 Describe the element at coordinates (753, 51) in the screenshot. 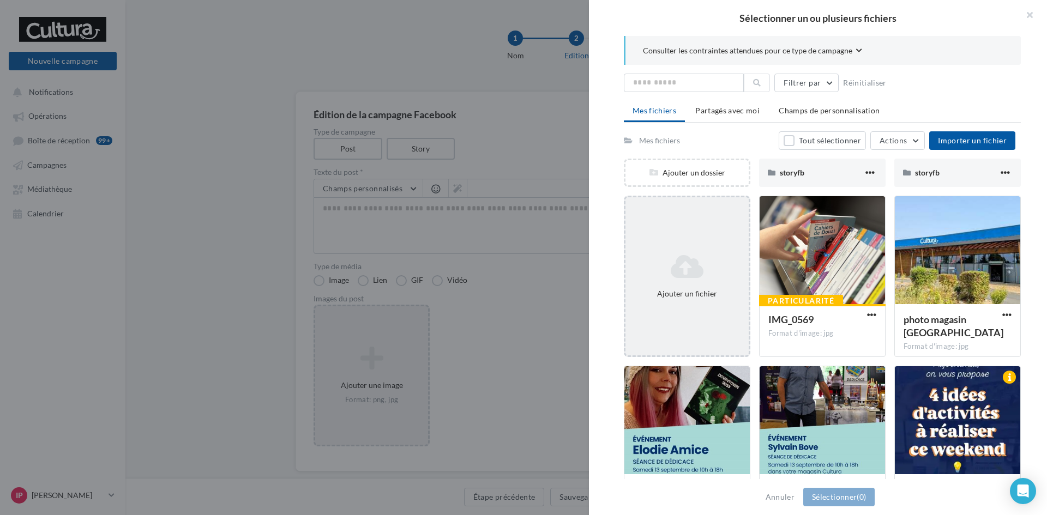

I see `button: Consulter les contraintes attendues pour ce type de campagne` at that location.